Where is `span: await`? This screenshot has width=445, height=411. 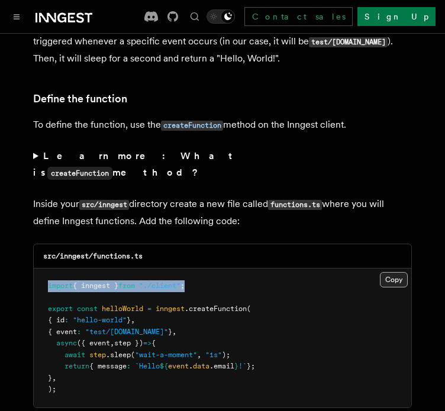 span: await is located at coordinates (75, 355).